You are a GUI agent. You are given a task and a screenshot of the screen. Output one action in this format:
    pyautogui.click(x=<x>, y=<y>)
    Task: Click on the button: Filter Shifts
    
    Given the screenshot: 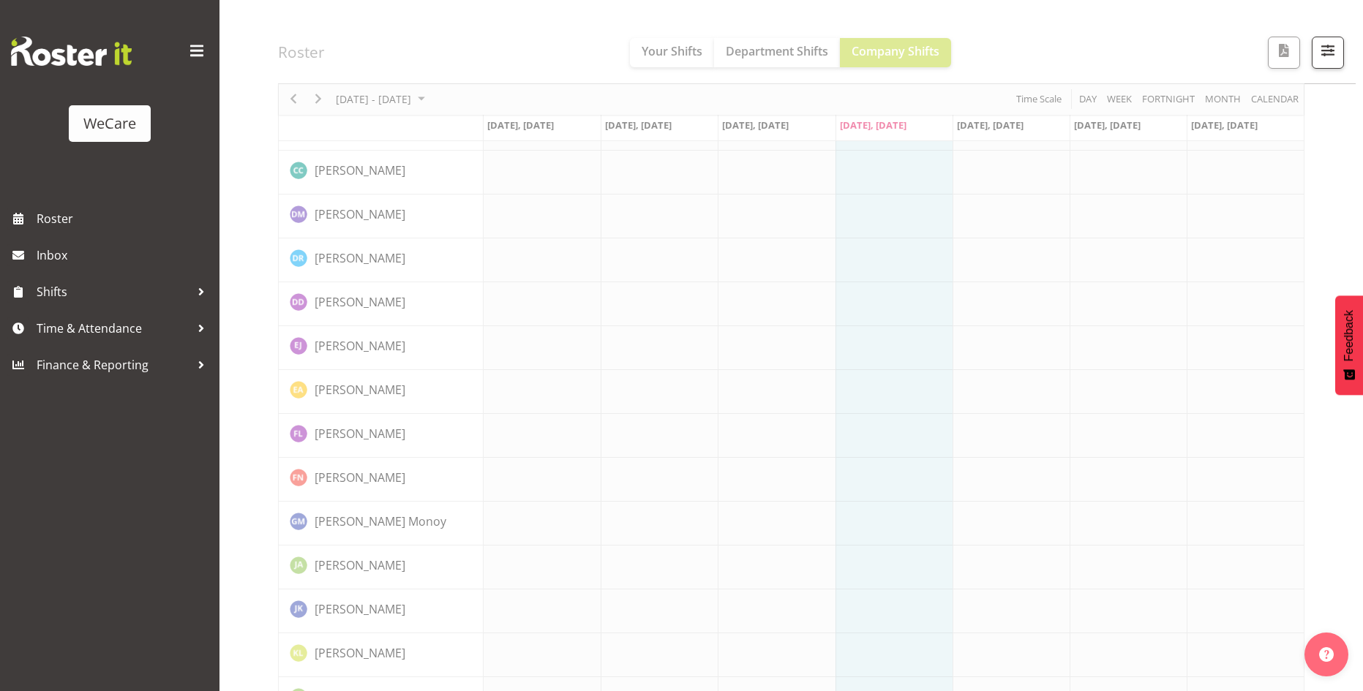 What is the action you would take?
    pyautogui.click(x=1327, y=53)
    